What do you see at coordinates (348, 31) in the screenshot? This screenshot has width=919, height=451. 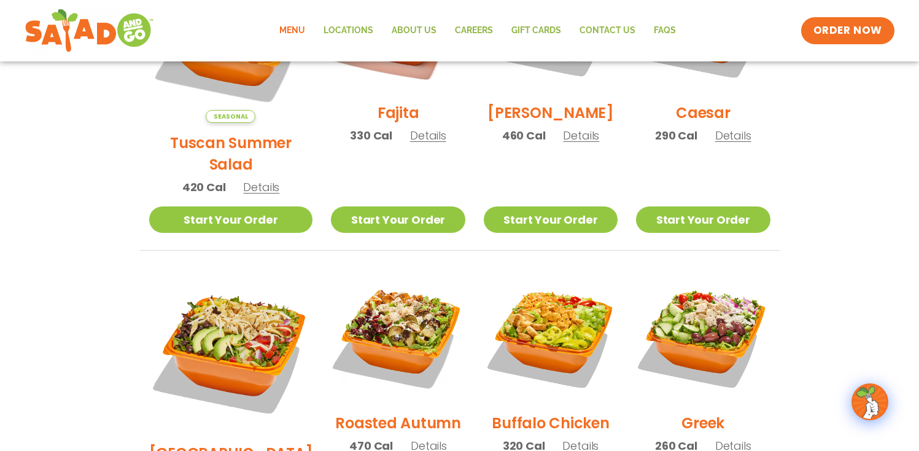 I see `a: Locations` at bounding box center [348, 31].